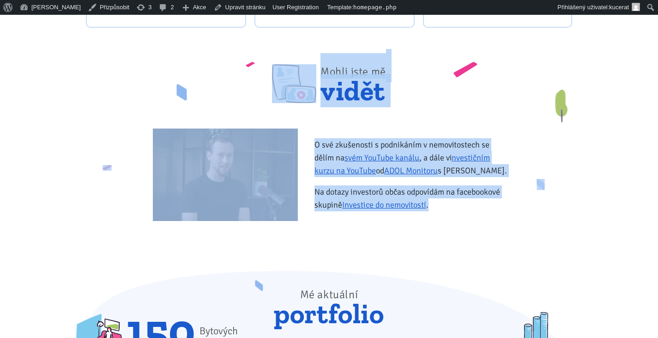 The image size is (658, 338). Describe the element at coordinates (375, 7) in the screenshot. I see `span: homepage.php` at that location.